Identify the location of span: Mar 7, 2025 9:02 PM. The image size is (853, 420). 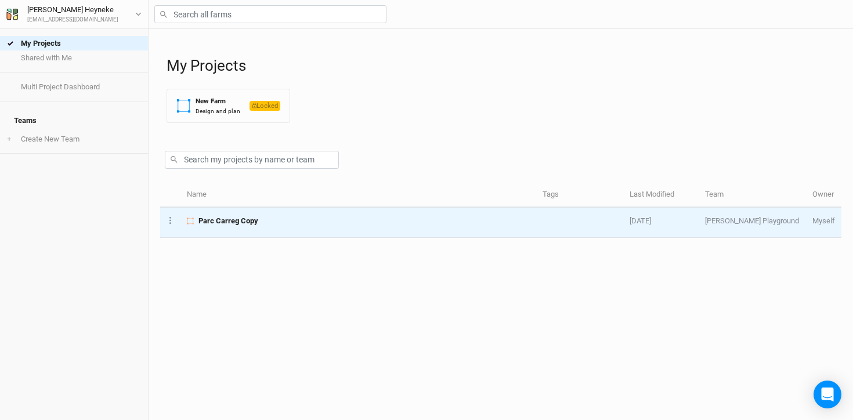
(640, 220).